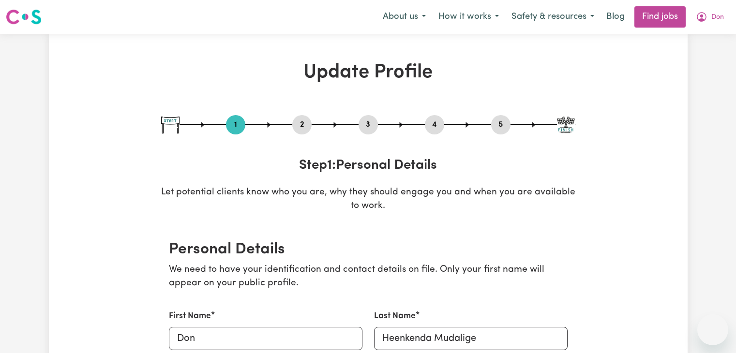 This screenshot has width=736, height=353. What do you see at coordinates (368, 200) in the screenshot?
I see `p: Let potential clients know who you are, why they should engage you and when you are available to ...` at bounding box center [368, 200].